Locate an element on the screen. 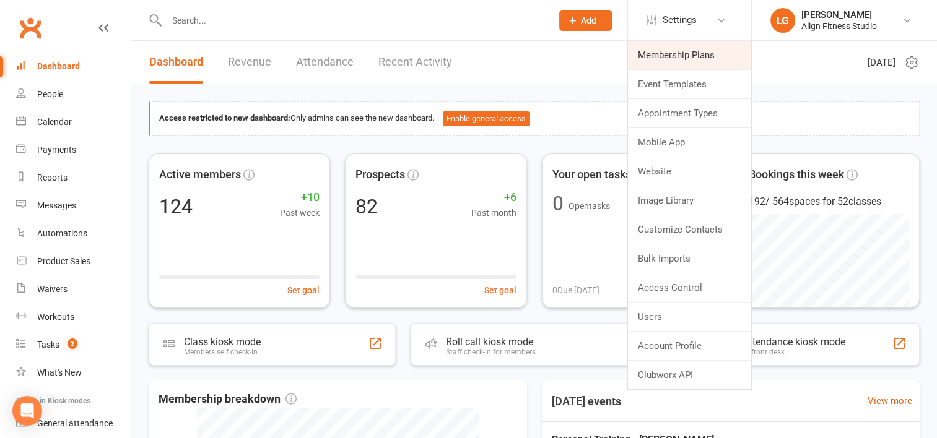 The image size is (937, 438). div: Calendar is located at coordinates (54, 122).